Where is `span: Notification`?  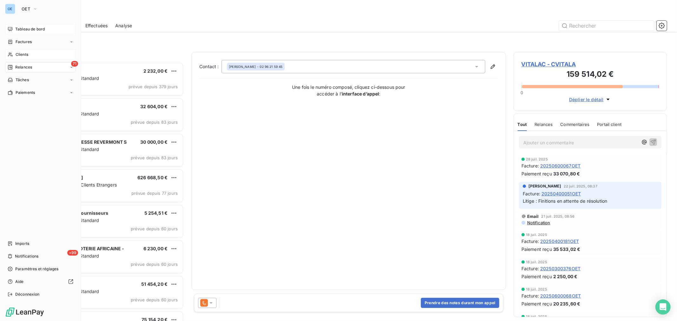 span: Notification is located at coordinates (539, 223).